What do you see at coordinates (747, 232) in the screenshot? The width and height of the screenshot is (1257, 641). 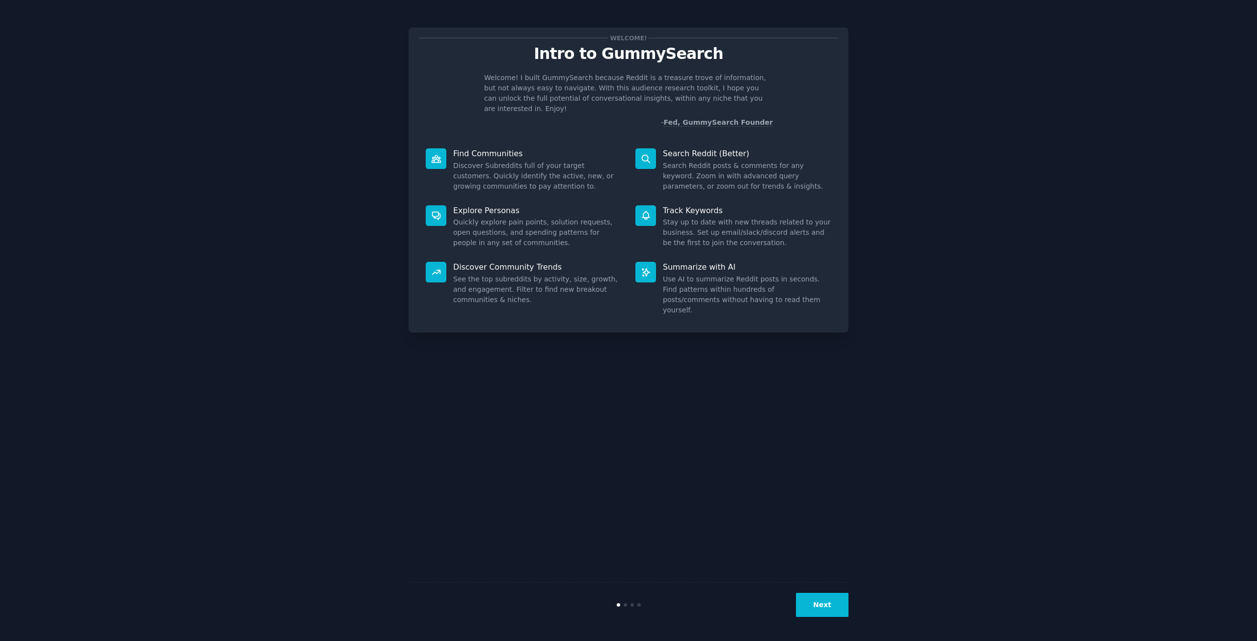 I see `dd: Stay up to date with new threads related to your business. Set up email/slack/discord alerts and ...` at bounding box center [747, 232].